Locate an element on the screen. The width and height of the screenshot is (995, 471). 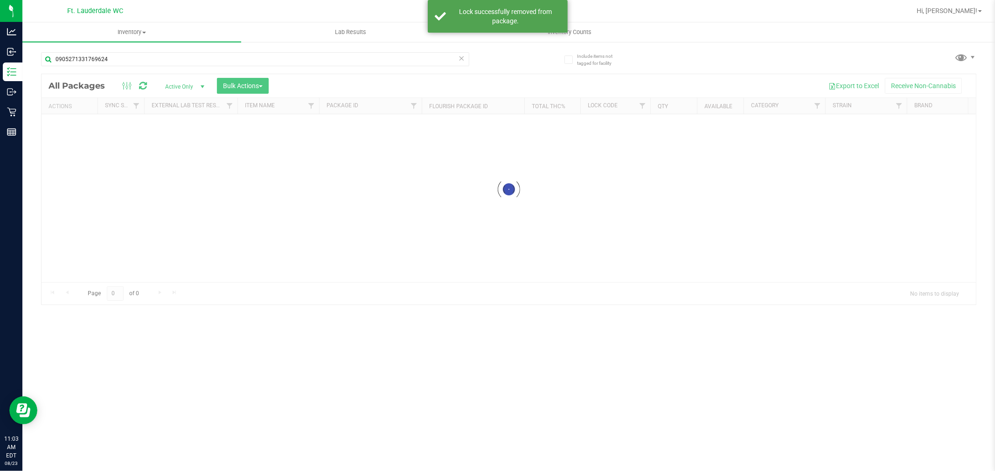
div: Lock successfully removed from package. is located at coordinates (505, 16).